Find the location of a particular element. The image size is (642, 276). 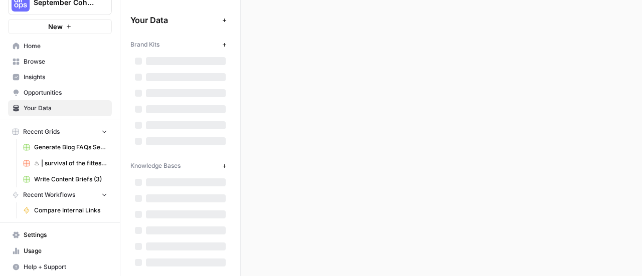

button: Recent Grids is located at coordinates (60, 132).